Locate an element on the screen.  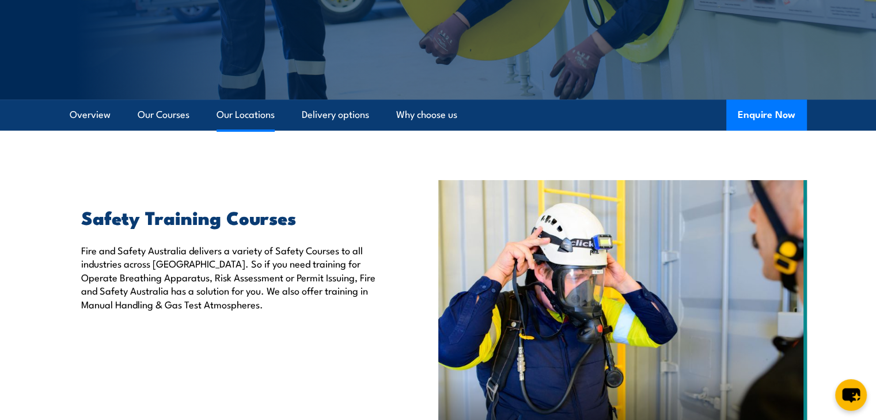
a: Delivery options is located at coordinates (335, 115).